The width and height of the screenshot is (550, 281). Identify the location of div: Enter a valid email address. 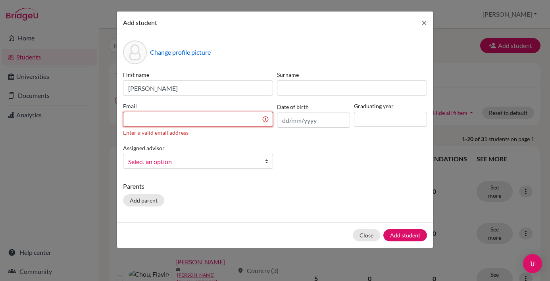
(198, 133).